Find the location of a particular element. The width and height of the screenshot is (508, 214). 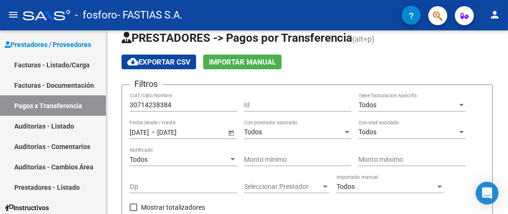

span: Seleccionar Prestador is located at coordinates (283, 187).